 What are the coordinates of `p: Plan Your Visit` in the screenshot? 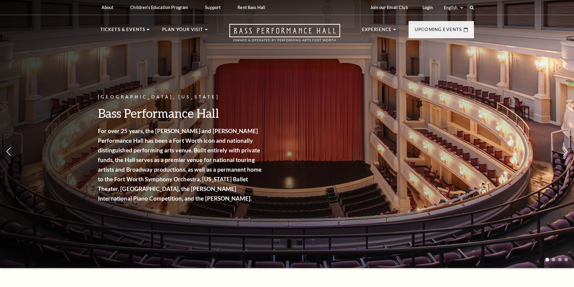 It's located at (183, 31).